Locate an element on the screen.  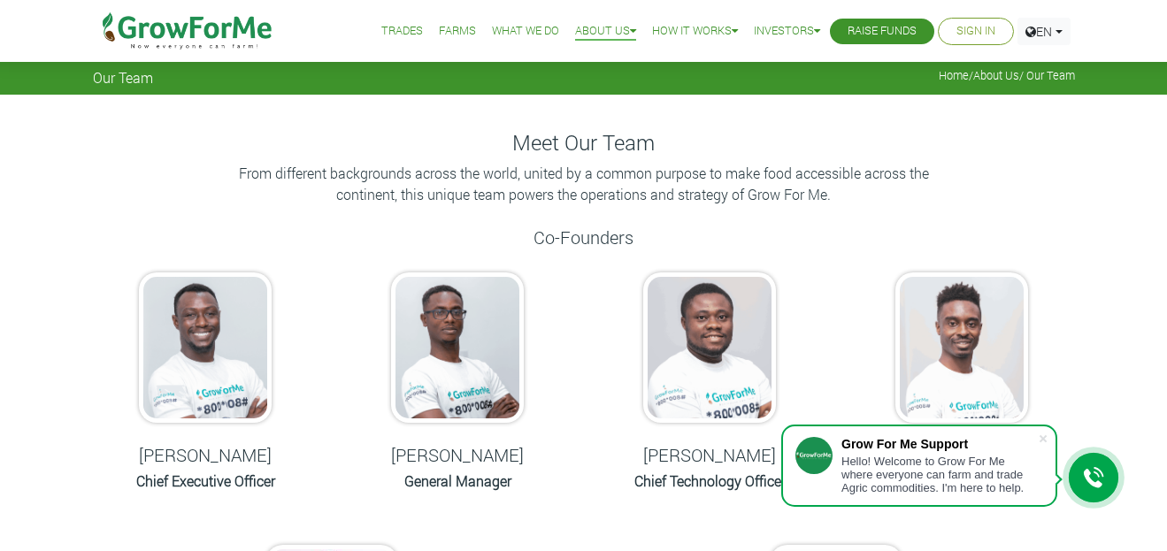
a: Home is located at coordinates (954, 75).